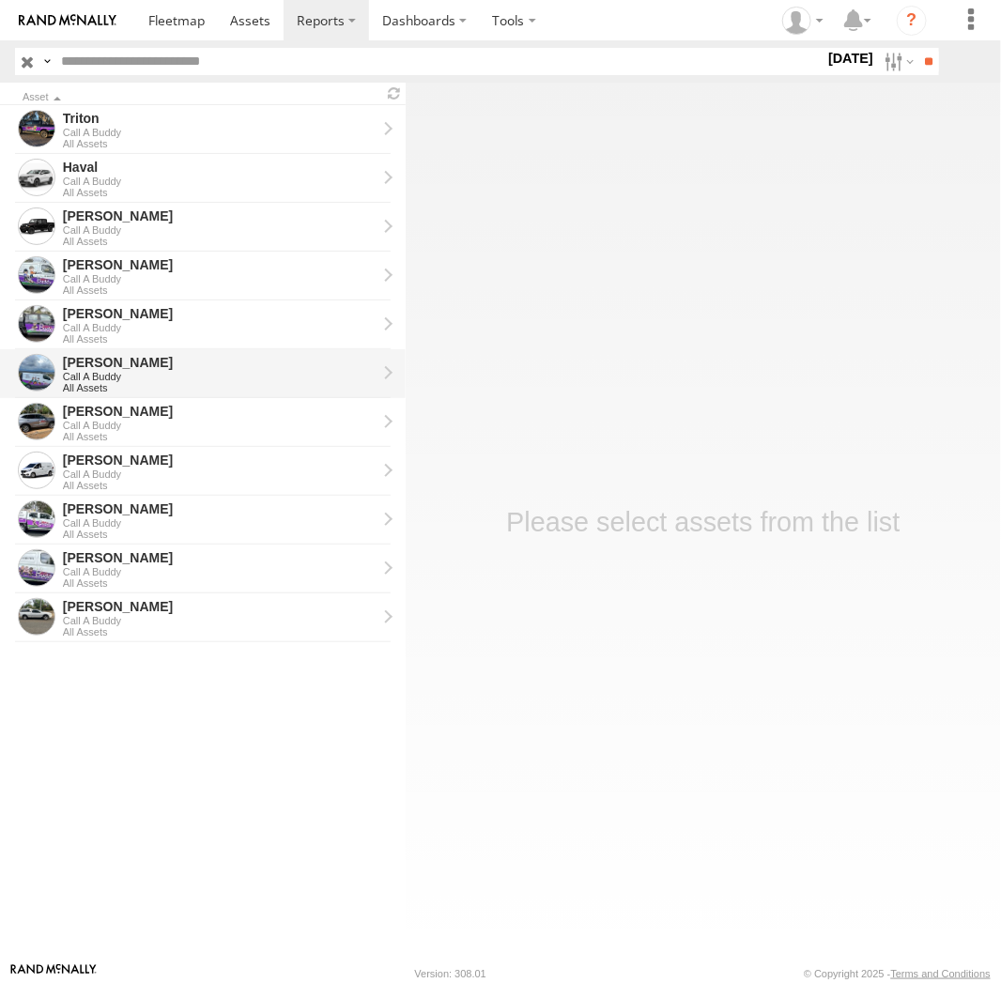 The image size is (1001, 983). Describe the element at coordinates (220, 314) in the screenshot. I see `div: Kyle - View Asset History` at that location.